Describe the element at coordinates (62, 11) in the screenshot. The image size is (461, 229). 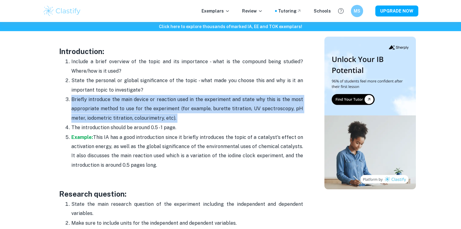
I see `a: Clastify logo` at that location.